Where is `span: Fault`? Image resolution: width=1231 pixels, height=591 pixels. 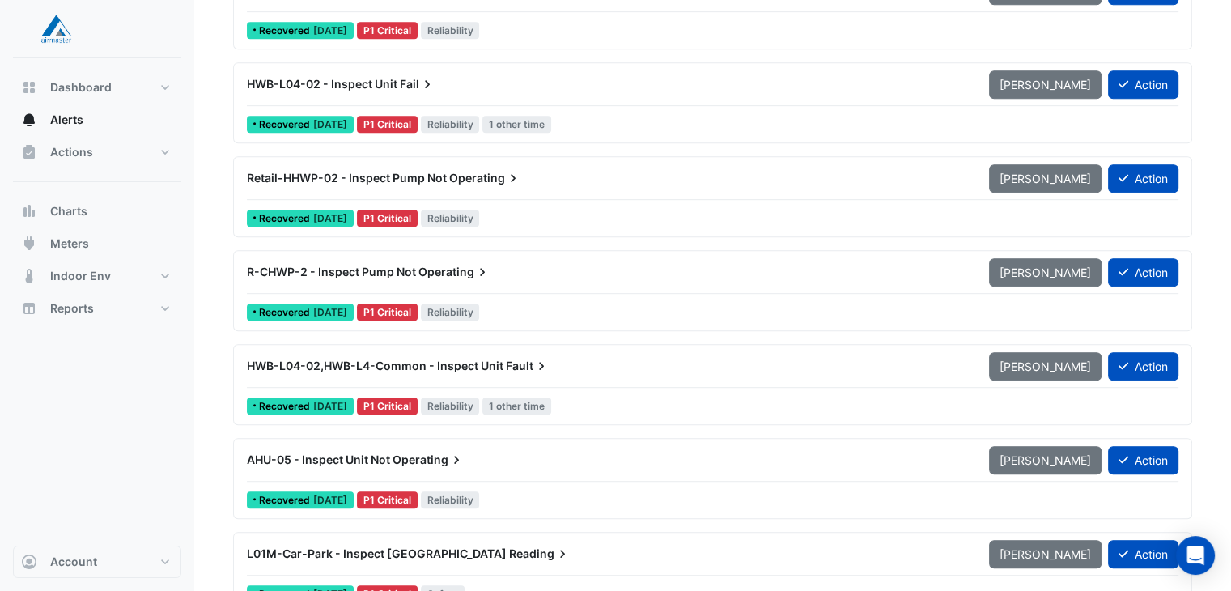
span: Fault is located at coordinates (528, 366).